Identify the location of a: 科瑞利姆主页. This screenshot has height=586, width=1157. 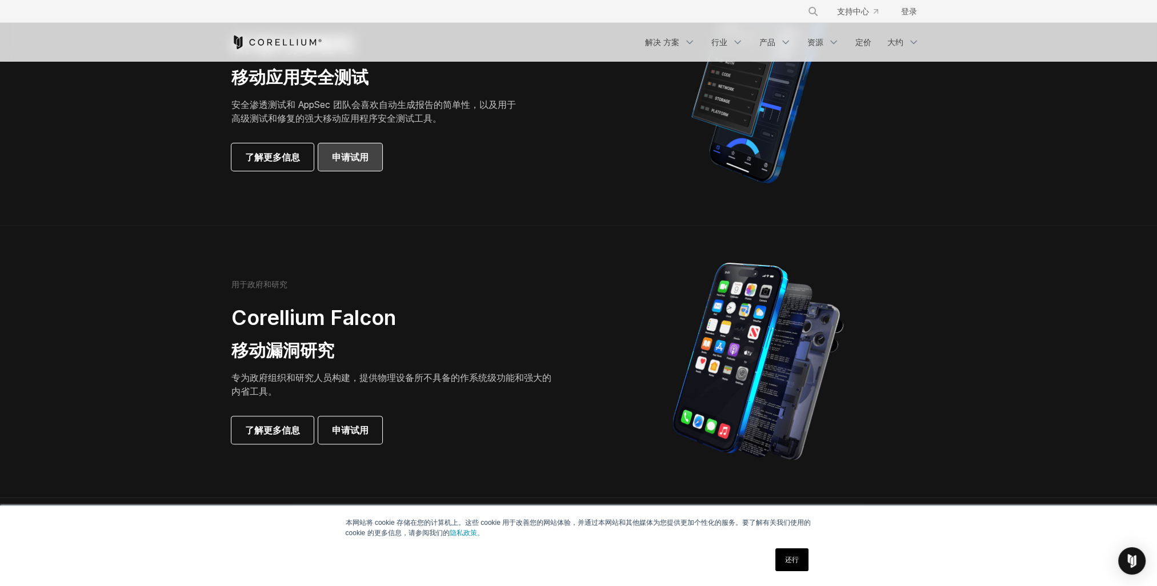
(277, 42).